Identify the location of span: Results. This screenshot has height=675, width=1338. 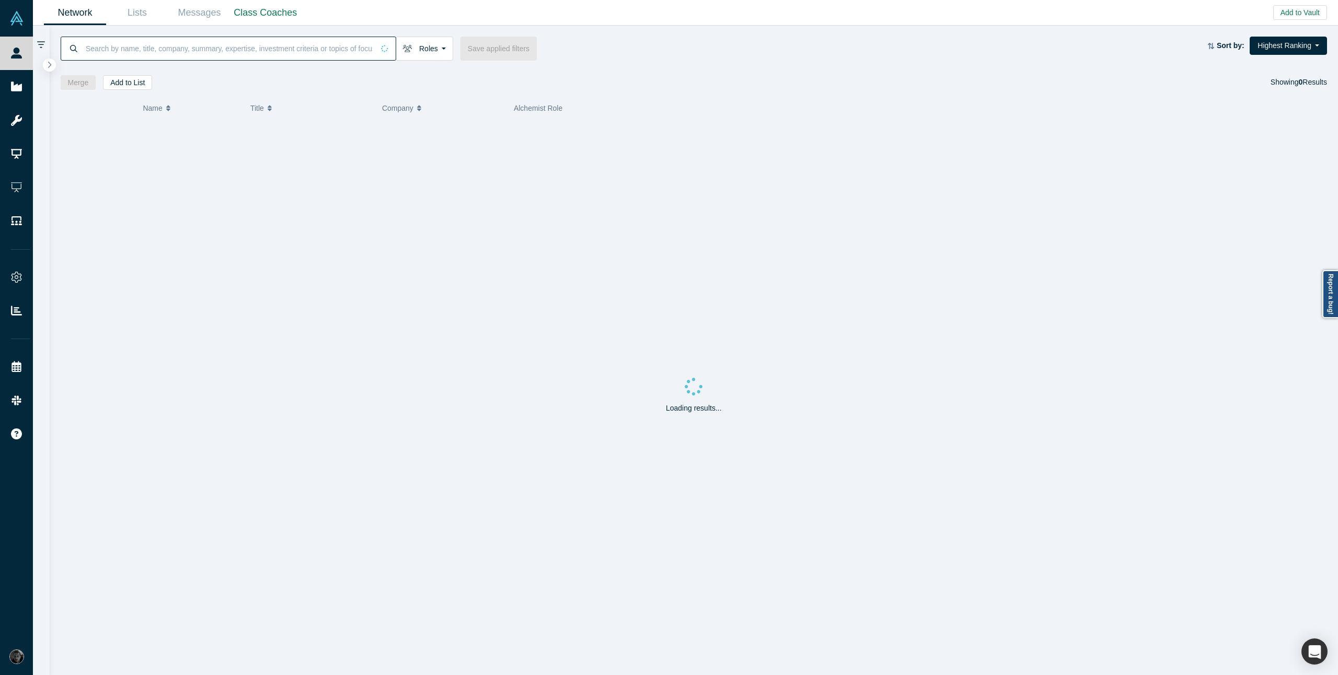
(1313, 82).